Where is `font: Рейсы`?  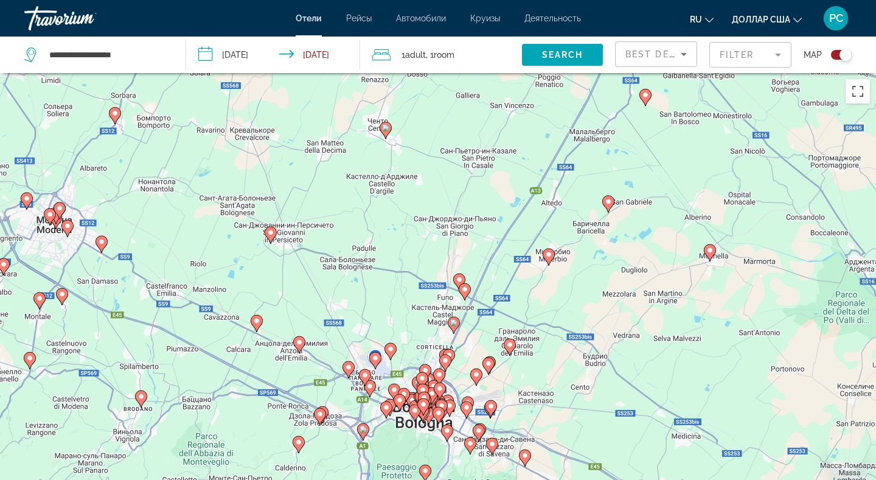
font: Рейсы is located at coordinates (359, 18).